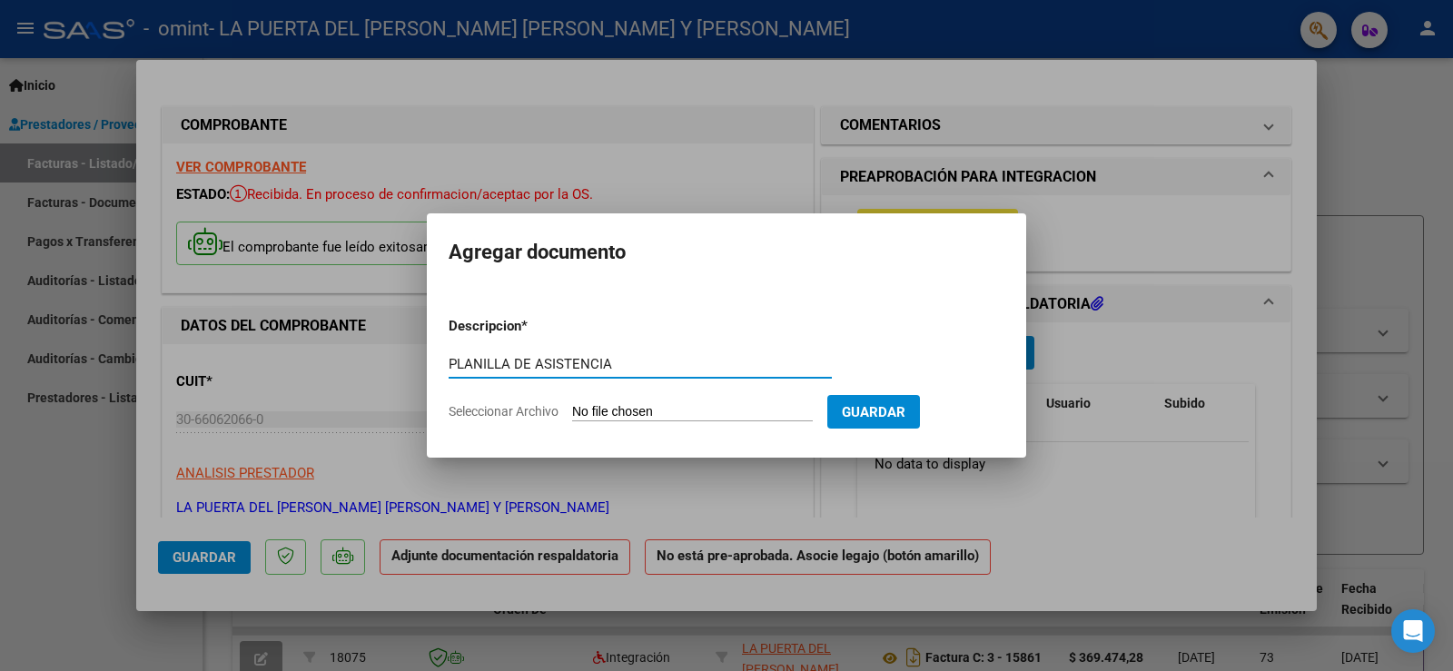 The image size is (1453, 671). What do you see at coordinates (503, 411) in the screenshot?
I see `span: Seleccionar Archivo` at bounding box center [503, 411].